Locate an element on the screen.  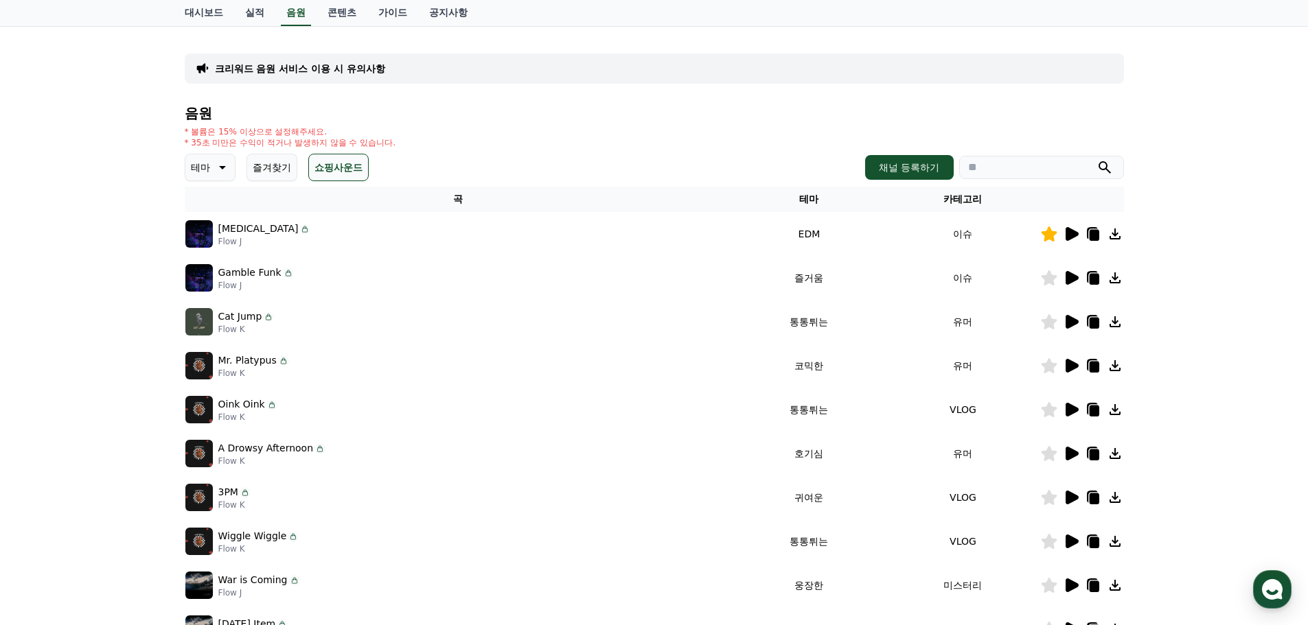
a: 채널 등록하기 is located at coordinates (909, 167).